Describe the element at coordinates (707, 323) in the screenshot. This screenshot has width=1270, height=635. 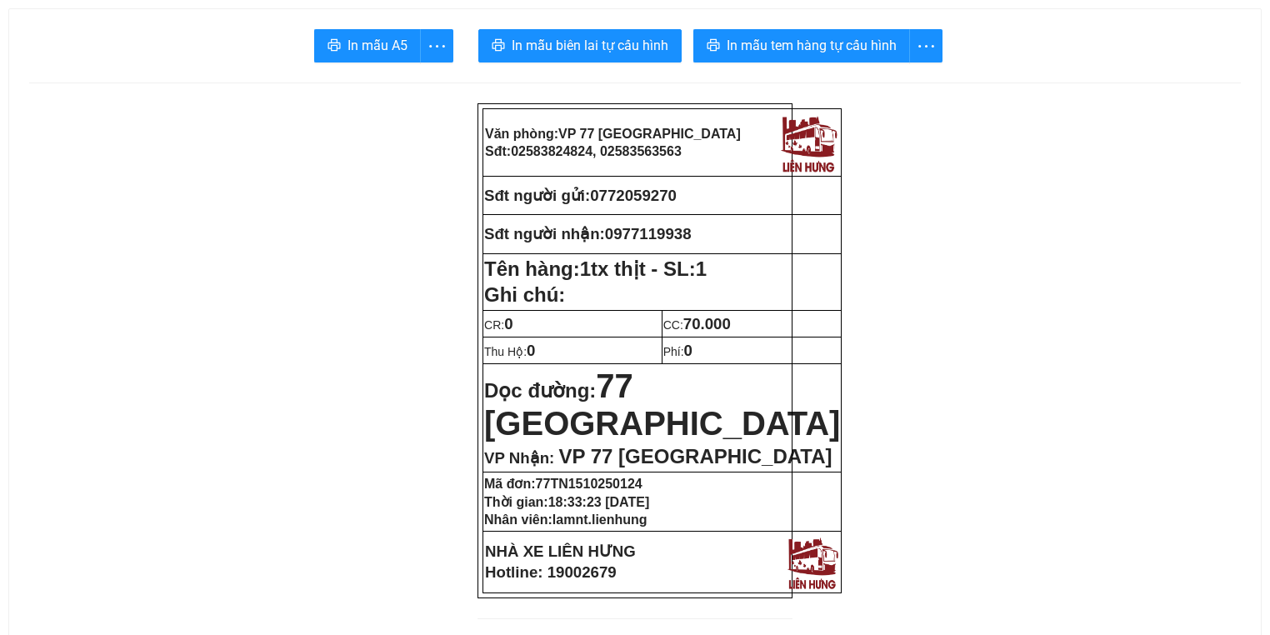
I see `span: 70.000` at that location.